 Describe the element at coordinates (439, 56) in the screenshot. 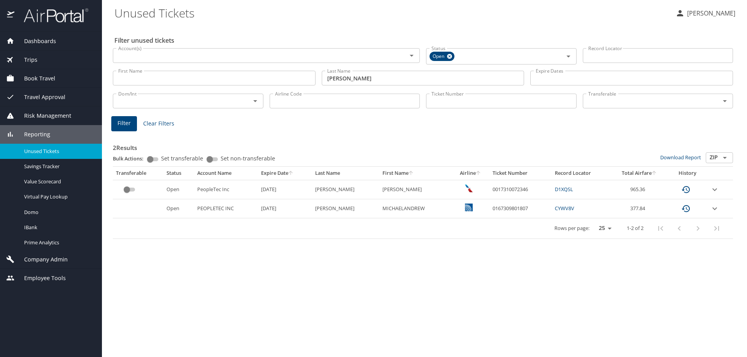

I see `span: Open` at that location.